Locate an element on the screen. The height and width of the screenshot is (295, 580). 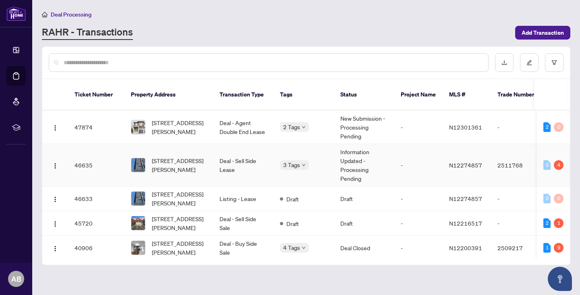
th: Trade Number is located at coordinates (519, 95).